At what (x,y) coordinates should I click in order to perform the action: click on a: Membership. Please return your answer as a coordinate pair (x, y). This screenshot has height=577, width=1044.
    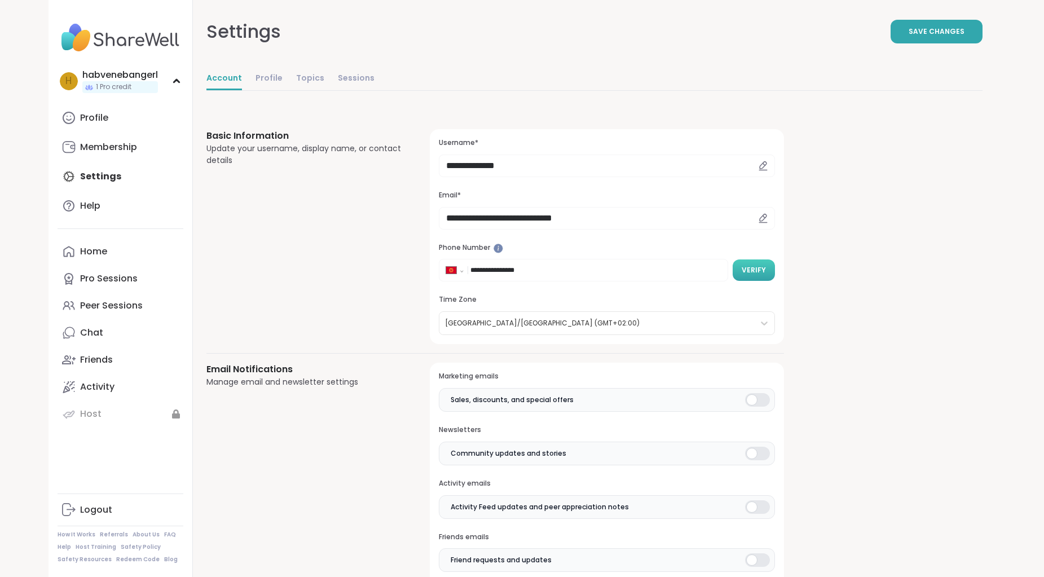
    Looking at the image, I should click on (120, 147).